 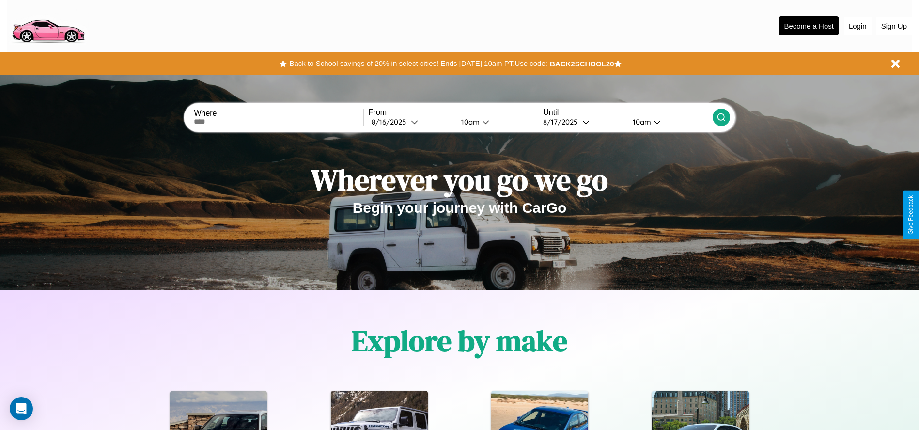 What do you see at coordinates (21, 408) in the screenshot?
I see `div: Open Intercom Messenger` at bounding box center [21, 408].